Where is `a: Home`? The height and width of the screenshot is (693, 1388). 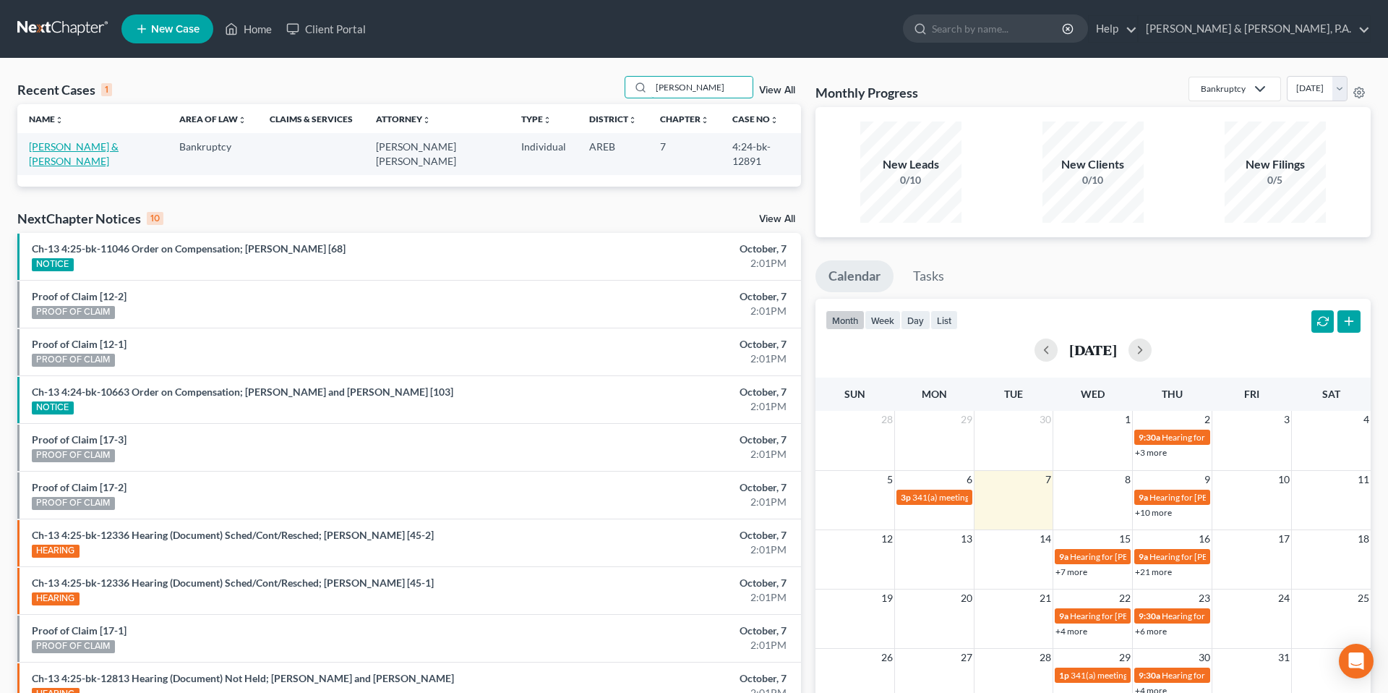 a: Home is located at coordinates (248, 29).